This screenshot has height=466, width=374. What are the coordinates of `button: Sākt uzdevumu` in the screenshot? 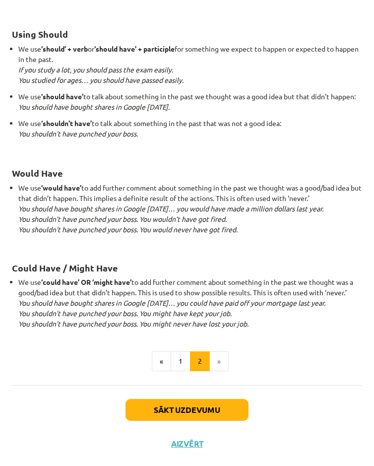 It's located at (187, 410).